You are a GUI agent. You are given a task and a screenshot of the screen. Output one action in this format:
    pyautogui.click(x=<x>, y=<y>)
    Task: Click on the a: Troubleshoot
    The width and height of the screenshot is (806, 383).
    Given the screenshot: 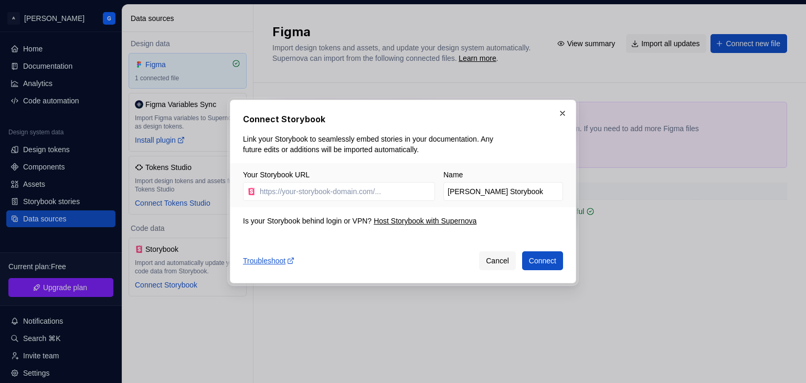 What is the action you would take?
    pyautogui.click(x=269, y=261)
    